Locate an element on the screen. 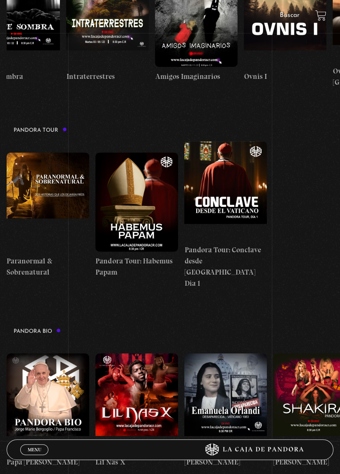 The image size is (340, 474). a: Paranormal & Sobrenatural is located at coordinates (48, 215).